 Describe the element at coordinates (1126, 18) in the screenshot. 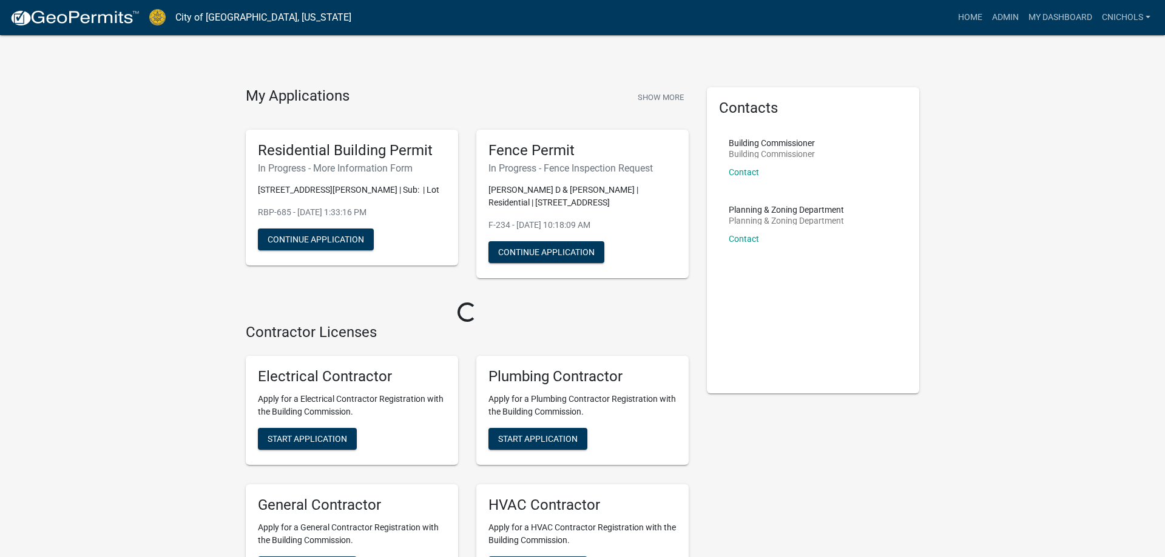

I see `a: cnichols` at that location.